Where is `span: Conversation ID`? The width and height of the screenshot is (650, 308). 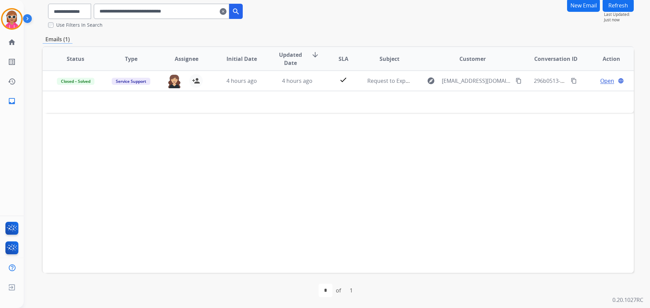
span: Conversation ID is located at coordinates (556, 59).